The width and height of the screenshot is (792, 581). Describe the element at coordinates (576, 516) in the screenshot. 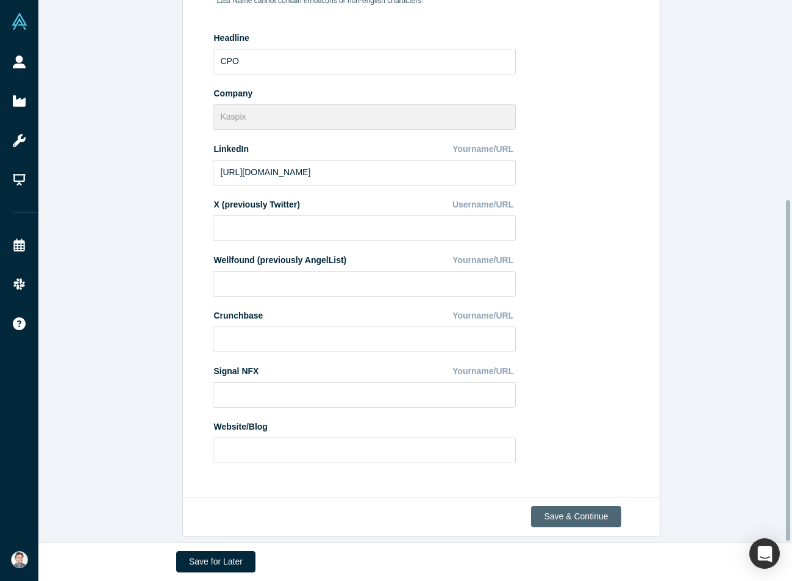

I see `button: Save & Continue` at that location.